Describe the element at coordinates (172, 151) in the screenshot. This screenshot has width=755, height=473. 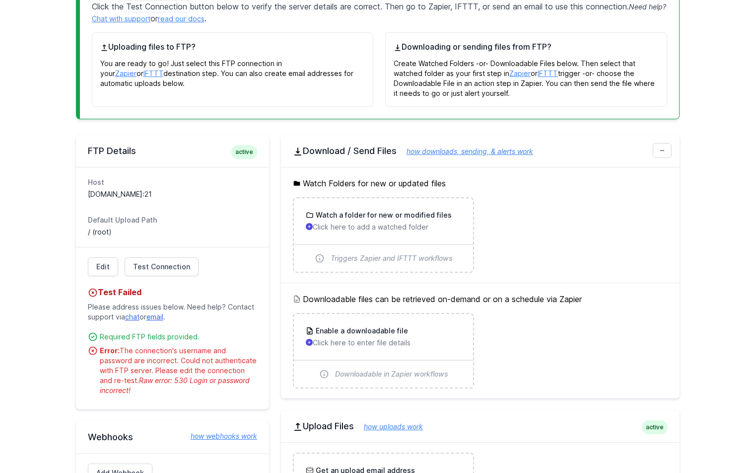
I see `h2: FTP Details` at that location.